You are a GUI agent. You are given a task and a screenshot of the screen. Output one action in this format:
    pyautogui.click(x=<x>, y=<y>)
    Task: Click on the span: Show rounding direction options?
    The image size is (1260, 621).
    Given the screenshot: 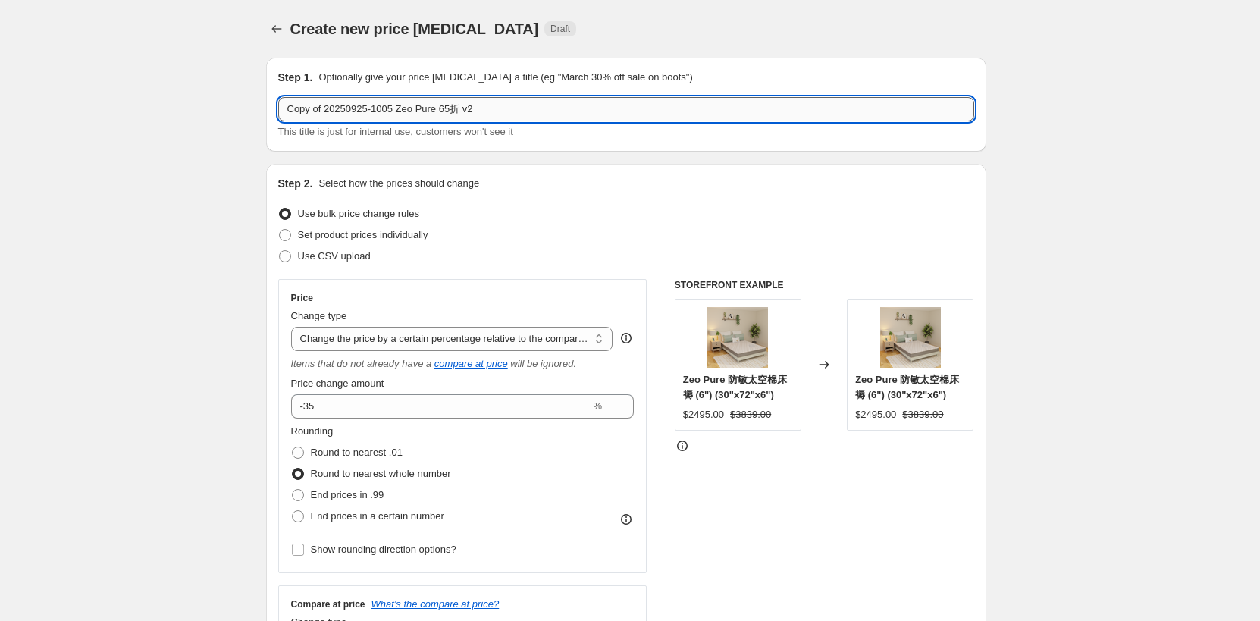 What is the action you would take?
    pyautogui.click(x=384, y=549)
    